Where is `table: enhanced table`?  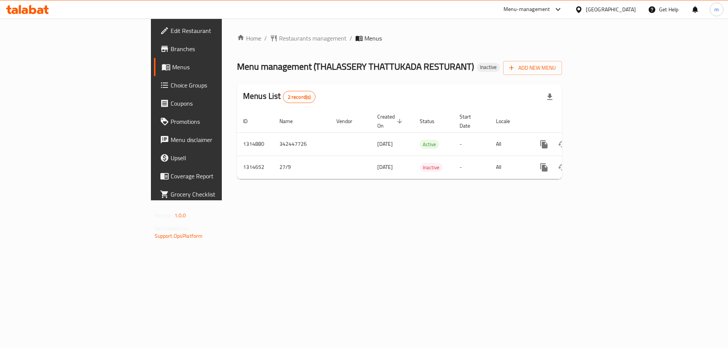 table: enhanced table is located at coordinates (425, 144).